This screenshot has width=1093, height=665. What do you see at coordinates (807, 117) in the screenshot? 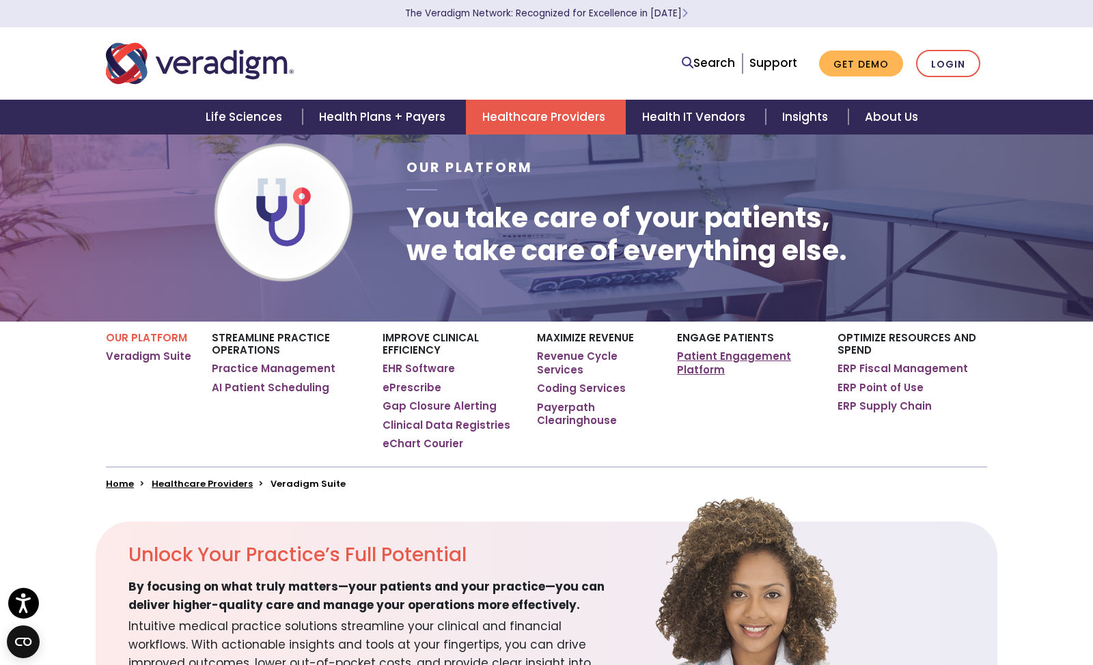
I see `a: Insights` at bounding box center [807, 117].